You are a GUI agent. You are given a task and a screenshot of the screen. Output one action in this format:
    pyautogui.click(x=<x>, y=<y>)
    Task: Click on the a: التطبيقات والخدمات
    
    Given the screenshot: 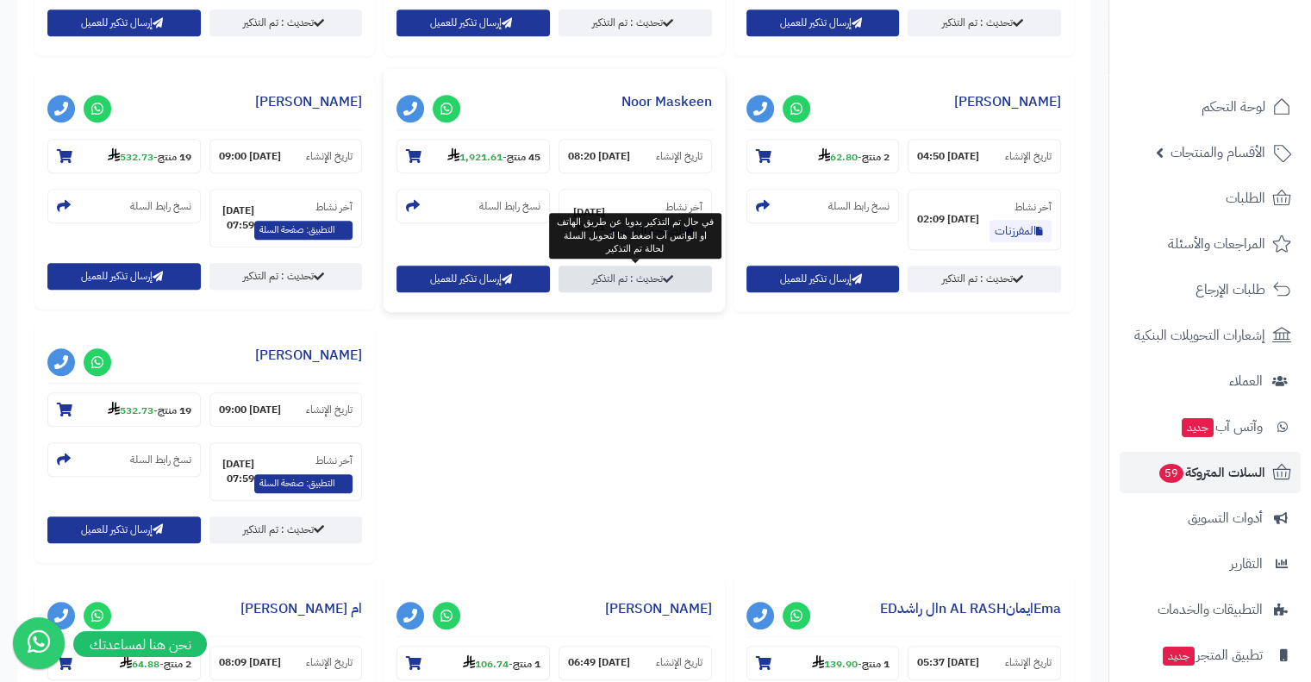 What is the action you would take?
    pyautogui.click(x=1210, y=609)
    